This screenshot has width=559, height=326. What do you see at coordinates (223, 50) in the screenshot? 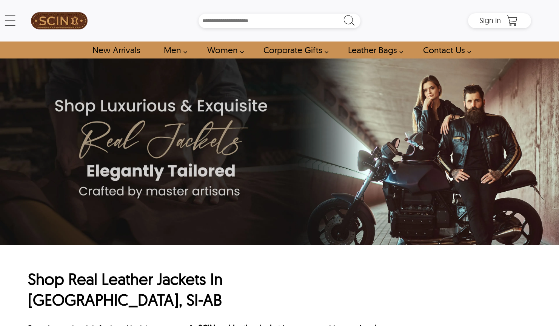
I see `a: Shop Women Leather Jackets` at bounding box center [223, 50].